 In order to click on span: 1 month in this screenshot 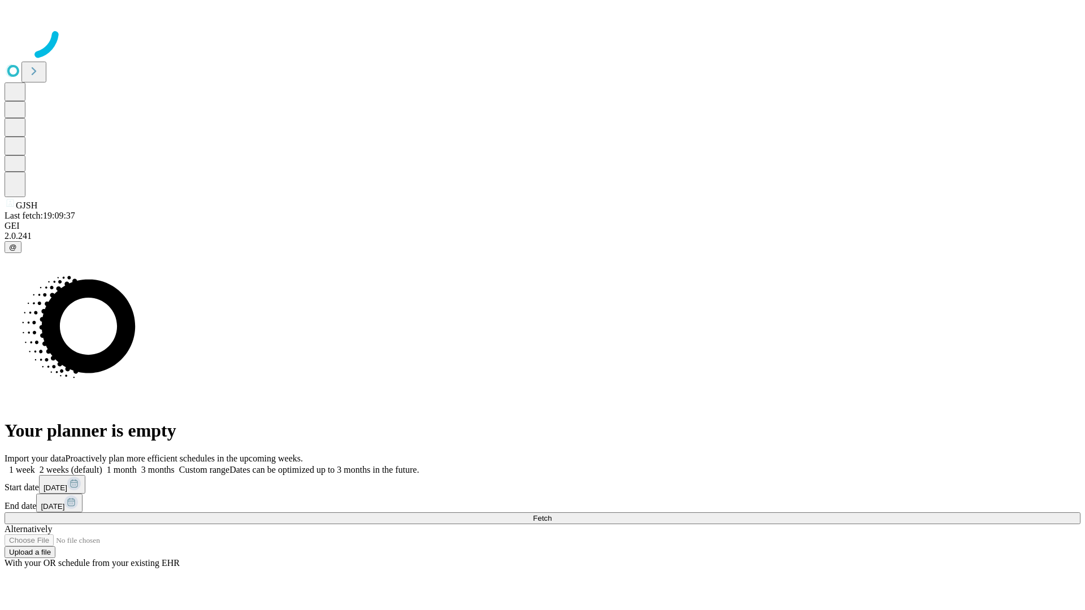, I will do `click(121, 470)`.